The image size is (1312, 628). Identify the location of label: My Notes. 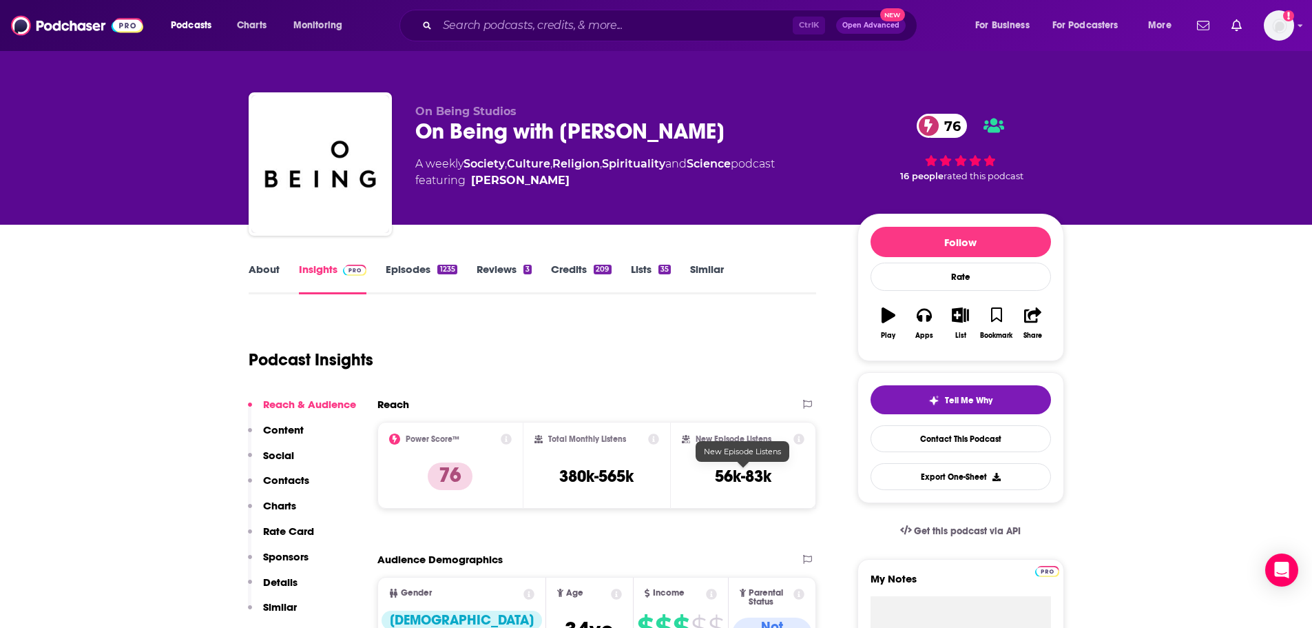
(961, 584).